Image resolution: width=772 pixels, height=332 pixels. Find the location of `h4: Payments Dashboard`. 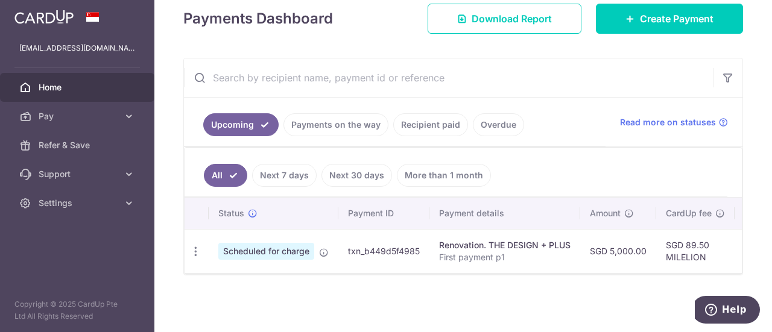

h4: Payments Dashboard is located at coordinates (258, 19).